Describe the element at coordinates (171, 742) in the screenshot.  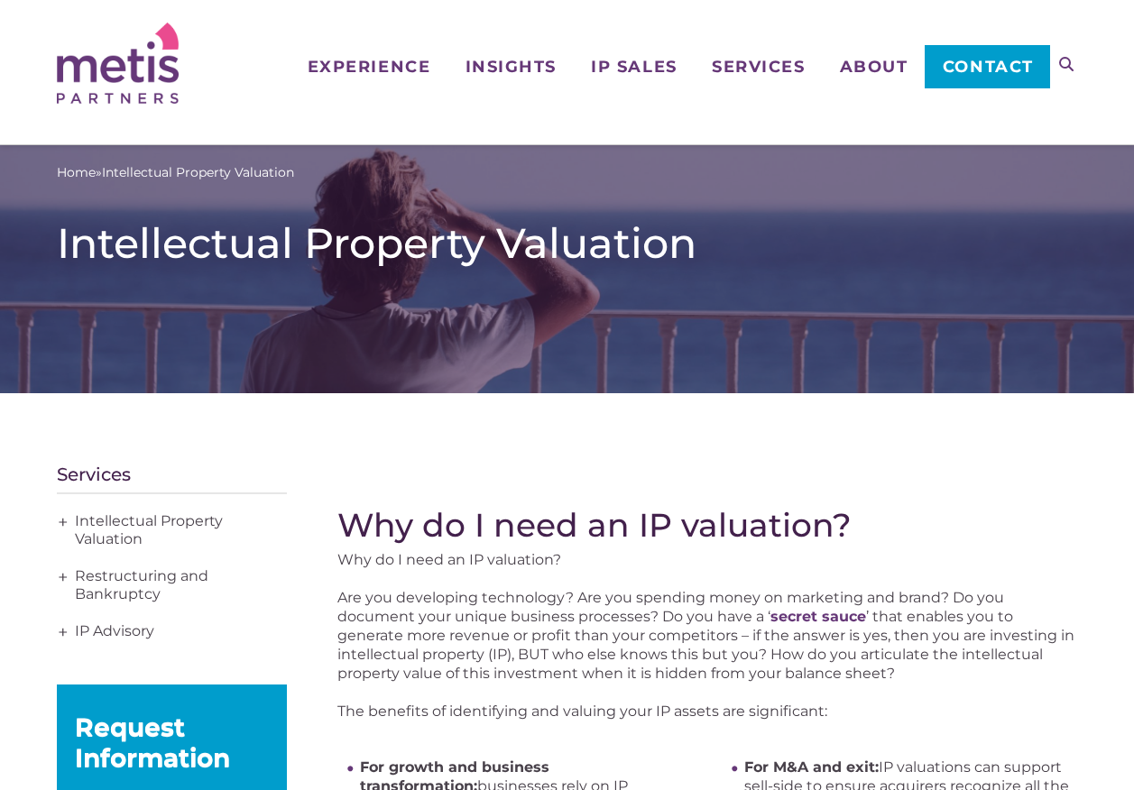
I see `div: Request Information` at that location.